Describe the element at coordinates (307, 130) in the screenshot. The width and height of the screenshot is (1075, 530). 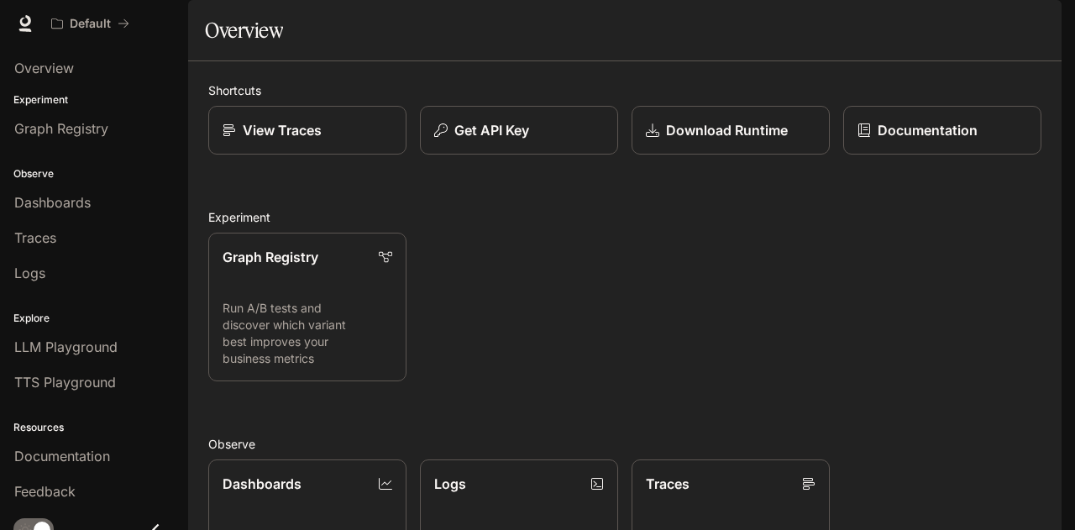
I see `a: View Traces` at that location.